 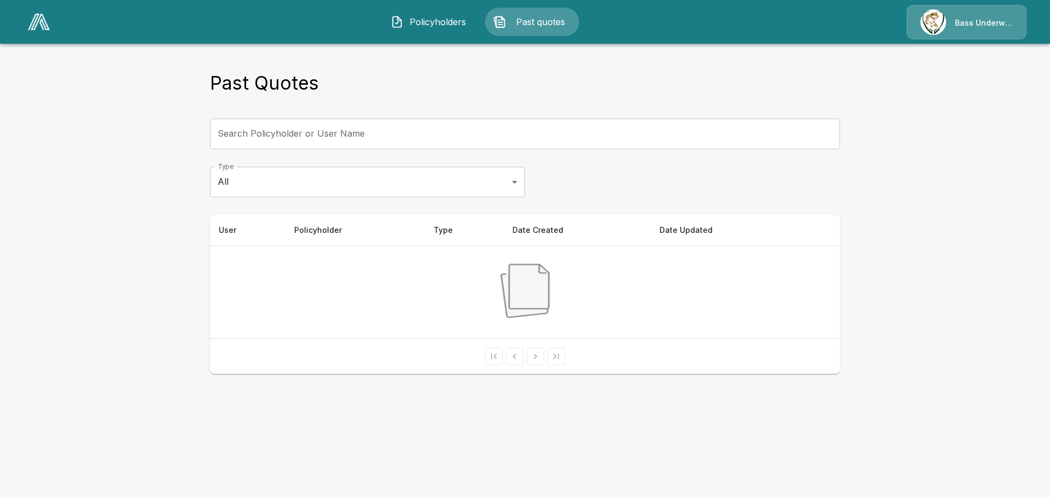 I want to click on th: User, so click(x=248, y=230).